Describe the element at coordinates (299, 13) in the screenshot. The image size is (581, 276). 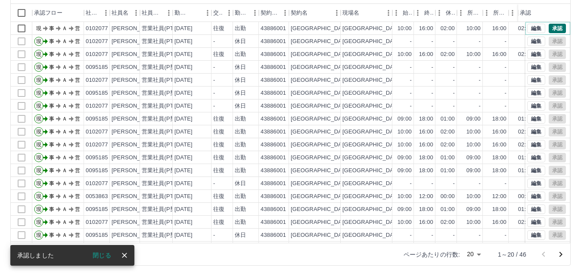
I see `div: 契約名` at that location.